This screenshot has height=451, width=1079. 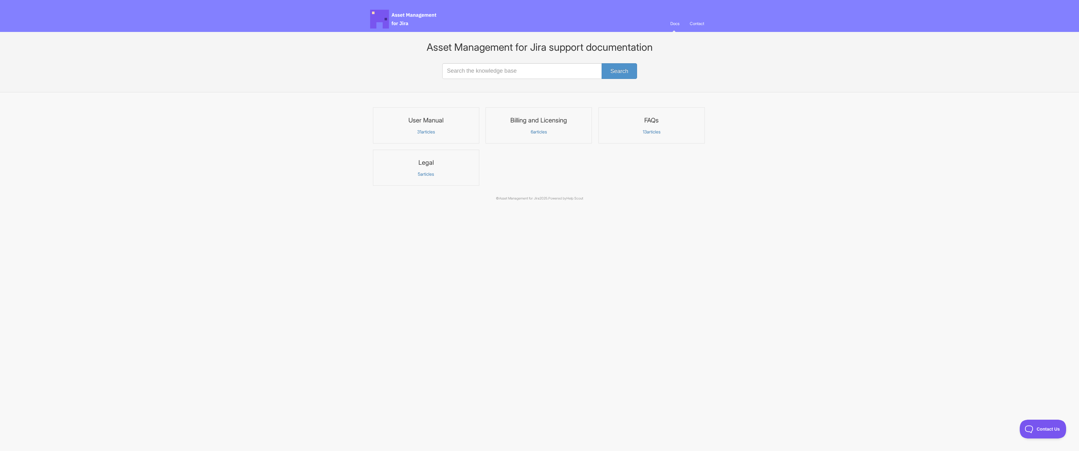 I want to click on input: Search the knowledge base, so click(x=539, y=71).